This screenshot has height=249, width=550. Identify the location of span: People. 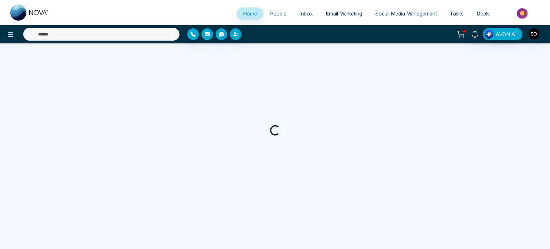
(278, 14).